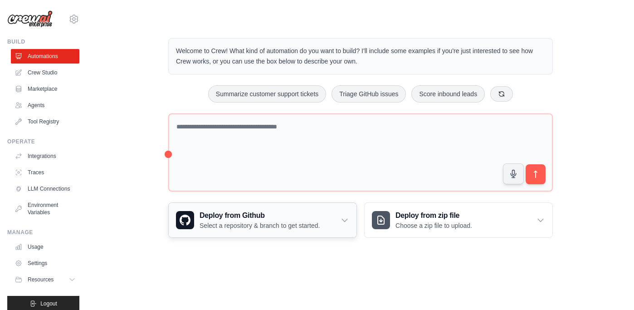 This screenshot has width=634, height=310. I want to click on h3: Deploy from Github, so click(259, 215).